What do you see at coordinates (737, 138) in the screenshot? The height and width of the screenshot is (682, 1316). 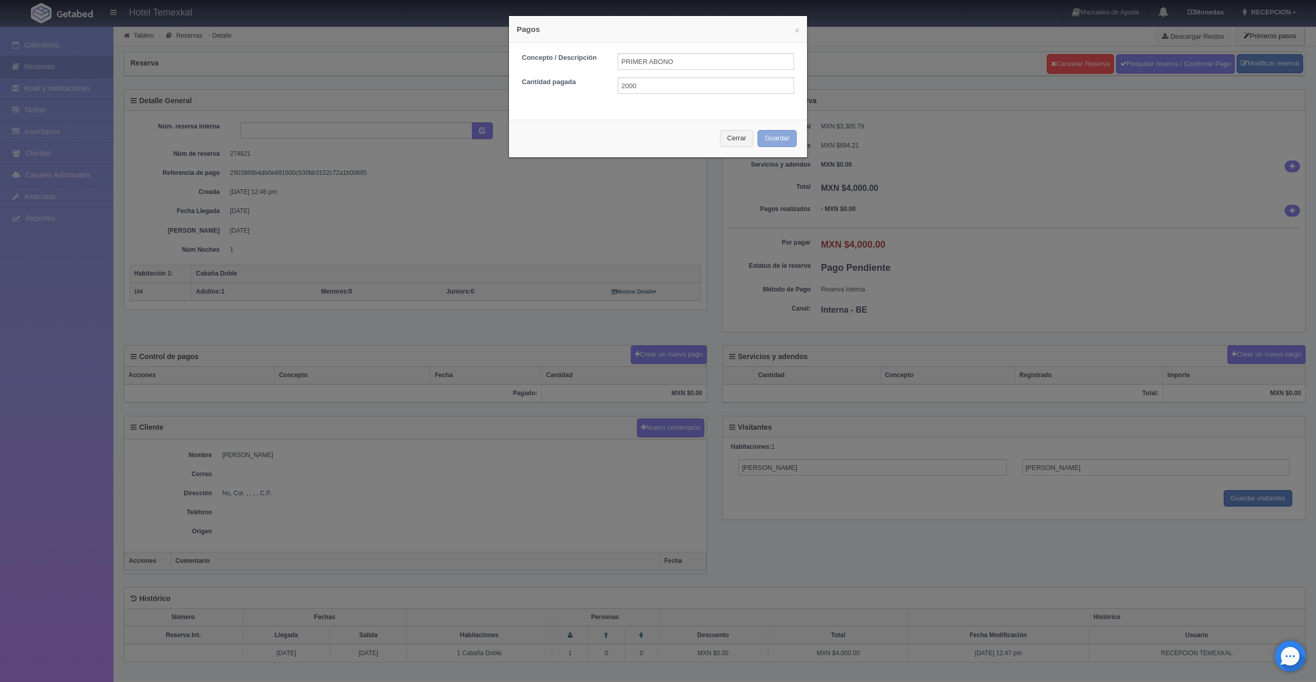 I see `button: Cerrar` at bounding box center [737, 138].